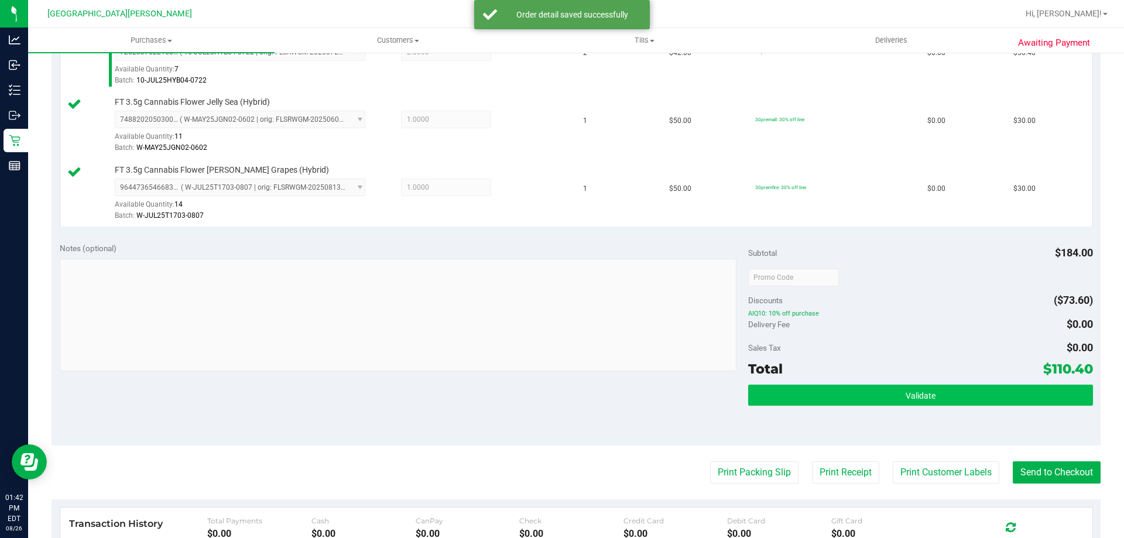  I want to click on inline-svg: Retail, so click(15, 141).